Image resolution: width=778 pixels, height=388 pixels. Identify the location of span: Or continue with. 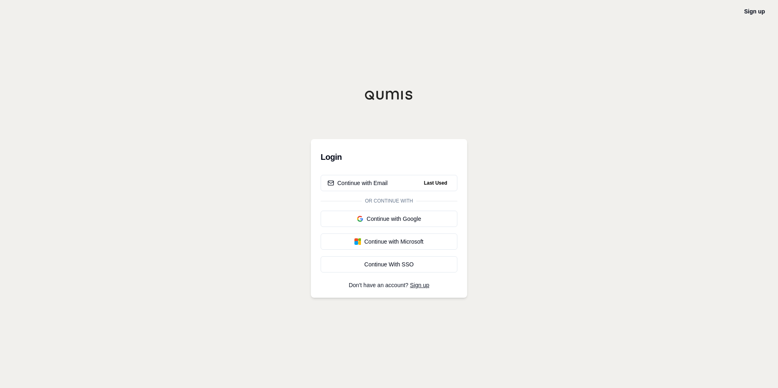
(389, 201).